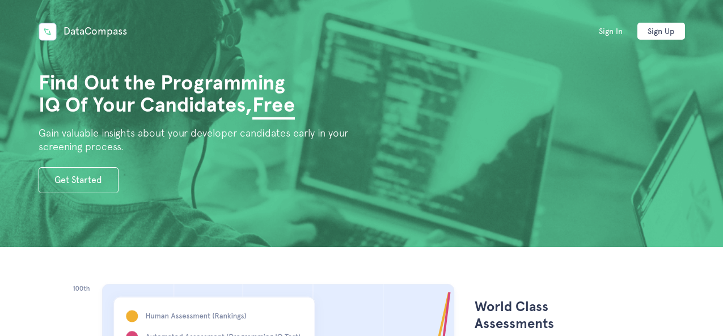  What do you see at coordinates (78, 180) in the screenshot?
I see `a: Get Started` at bounding box center [78, 180].